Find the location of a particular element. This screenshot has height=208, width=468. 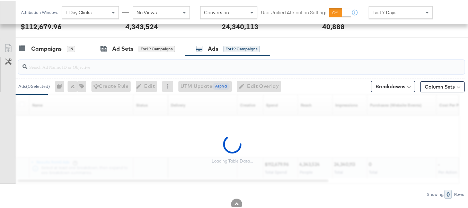

div: Attribution Window: is located at coordinates (39, 11).